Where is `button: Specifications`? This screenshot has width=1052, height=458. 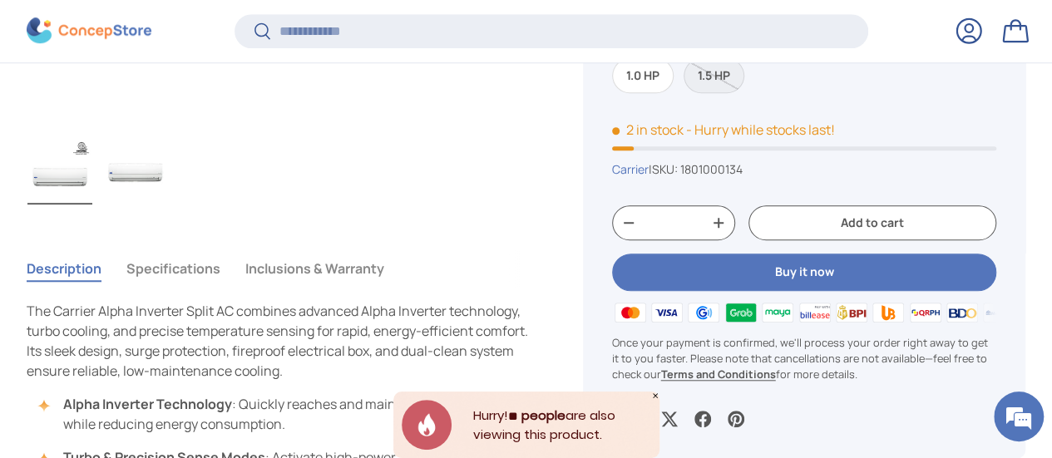
button: Specifications is located at coordinates (173, 269).